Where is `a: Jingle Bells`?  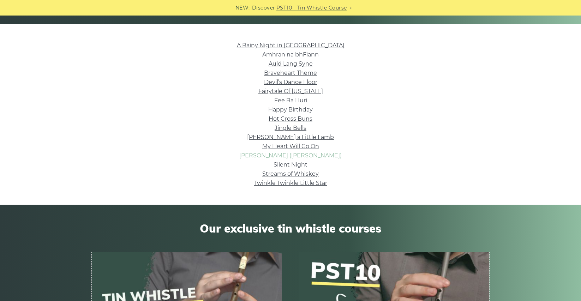
a: Jingle Bells is located at coordinates (290, 128).